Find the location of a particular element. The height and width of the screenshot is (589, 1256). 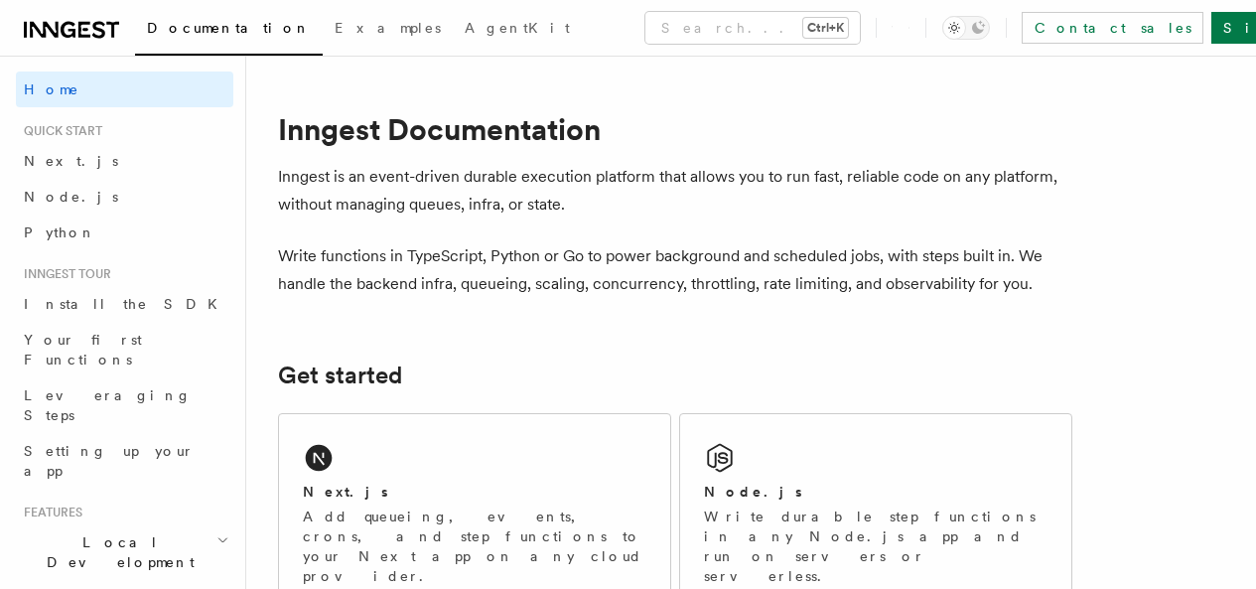

a: Examples is located at coordinates (387, 30).